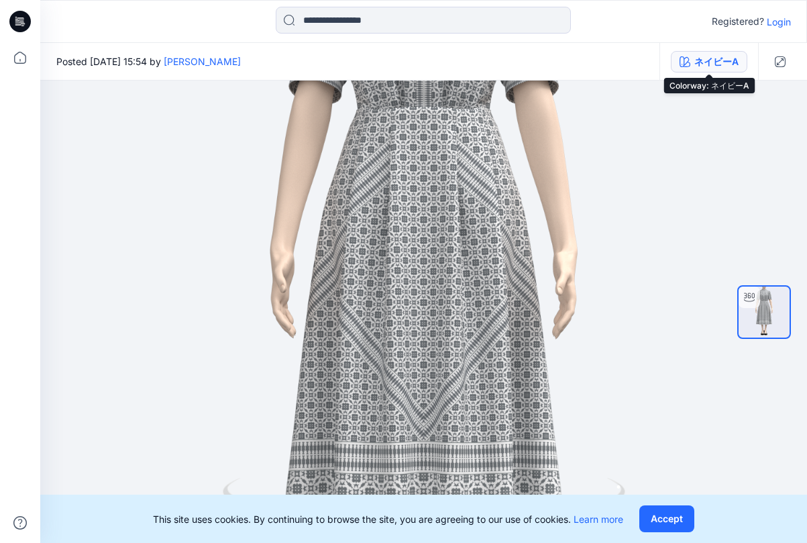  Describe the element at coordinates (598, 518) in the screenshot. I see `a: Learn more` at that location.